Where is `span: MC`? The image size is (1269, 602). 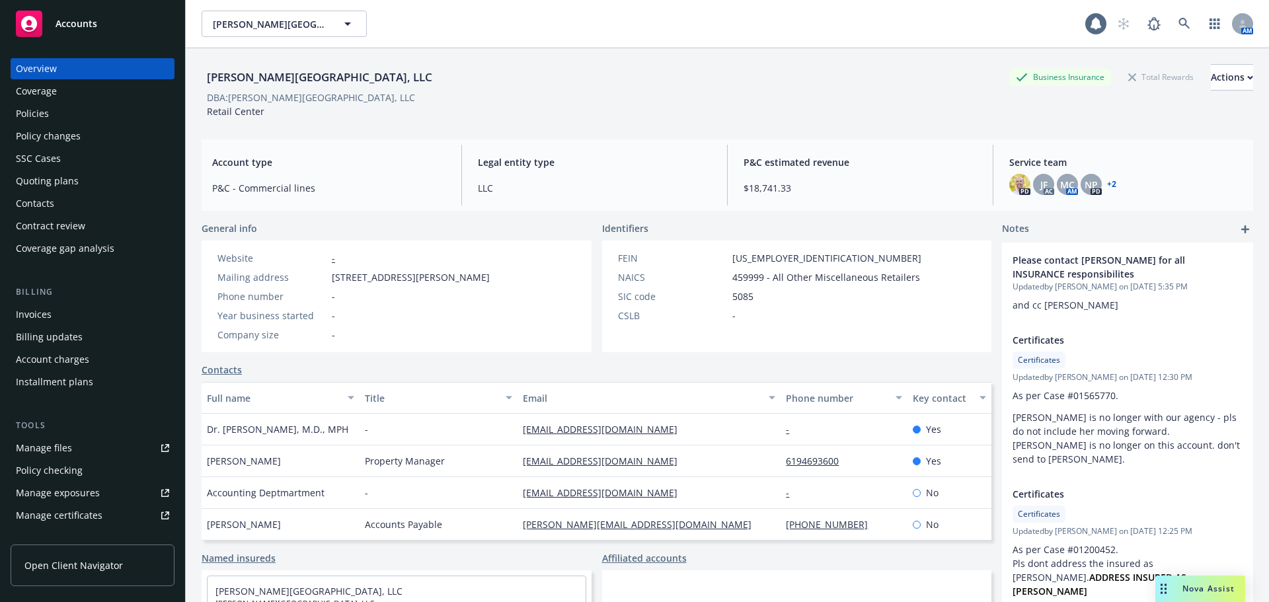
span: MC is located at coordinates (1067, 184).